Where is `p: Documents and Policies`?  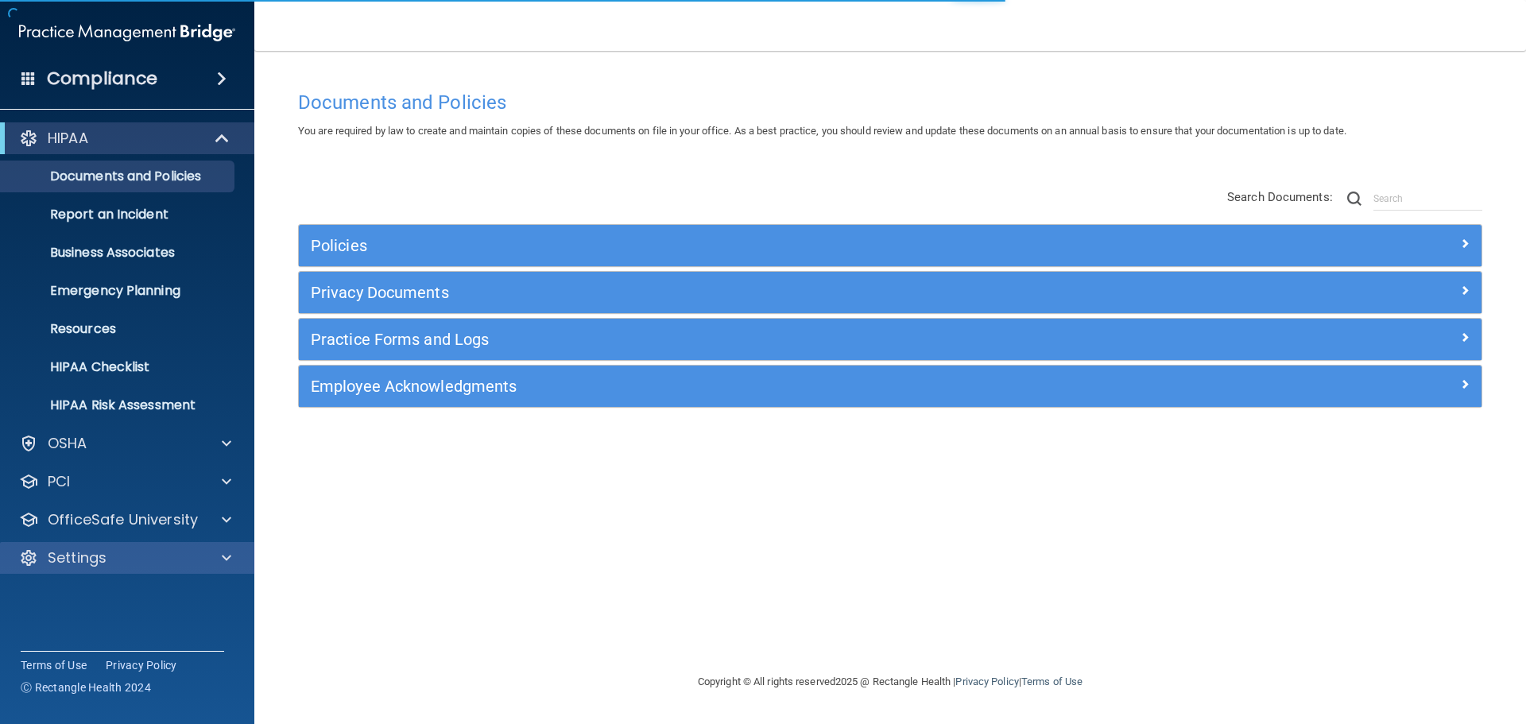 p: Documents and Policies is located at coordinates (118, 176).